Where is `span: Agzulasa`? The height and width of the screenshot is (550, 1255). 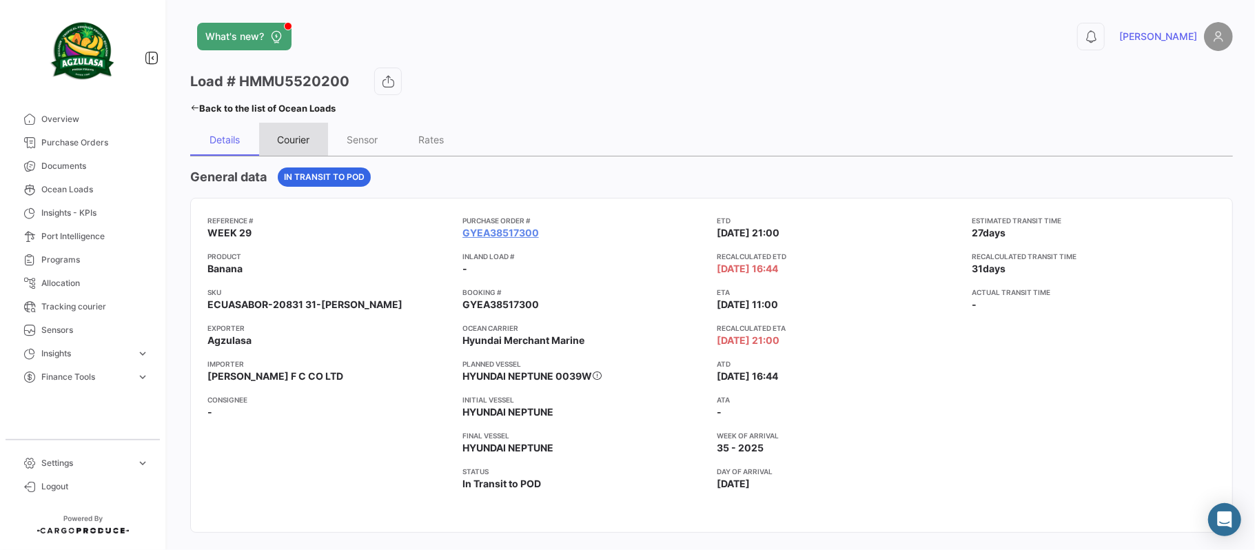 span: Agzulasa is located at coordinates (229, 340).